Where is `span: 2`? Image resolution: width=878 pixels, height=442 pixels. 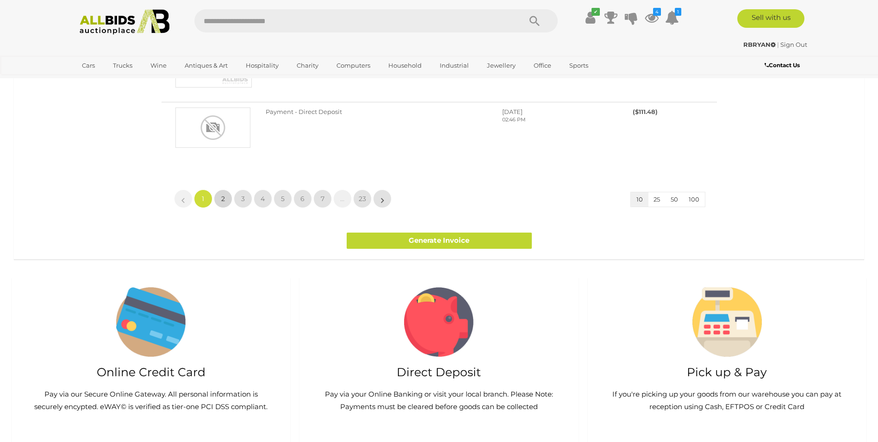 span: 2 is located at coordinates (223, 199).